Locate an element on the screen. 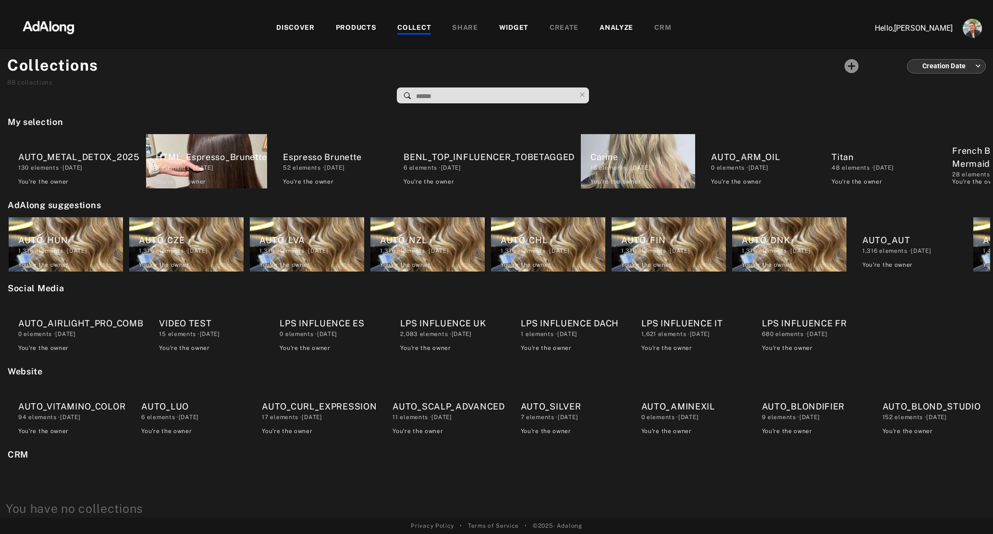 This screenshot has width=993, height=534. div: AUTO_AMINEXIL is located at coordinates (693, 406).